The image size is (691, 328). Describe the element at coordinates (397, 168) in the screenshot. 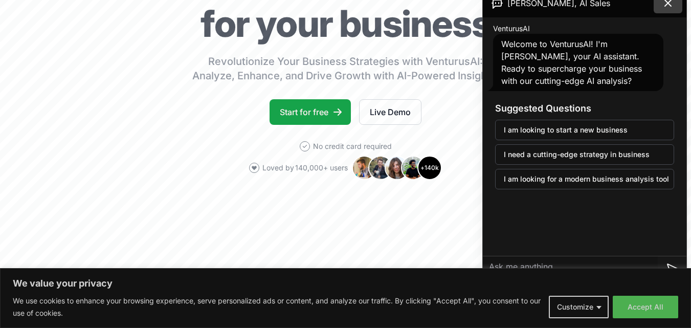

I see `img: Avatar 3` at that location.